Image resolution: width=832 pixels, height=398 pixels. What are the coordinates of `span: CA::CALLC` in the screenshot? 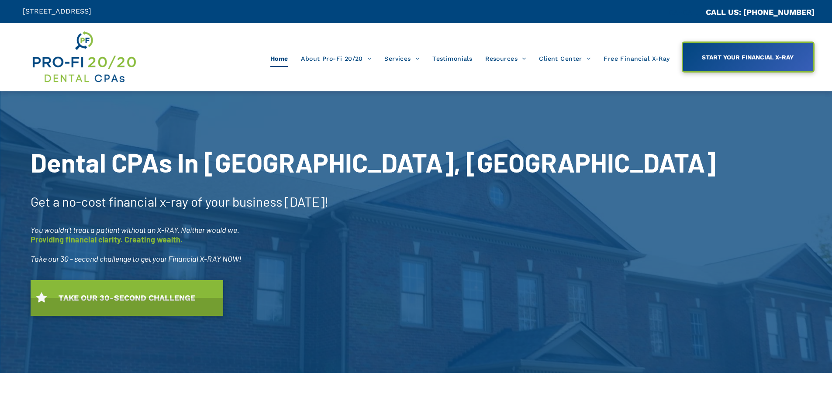 It's located at (687, 12).